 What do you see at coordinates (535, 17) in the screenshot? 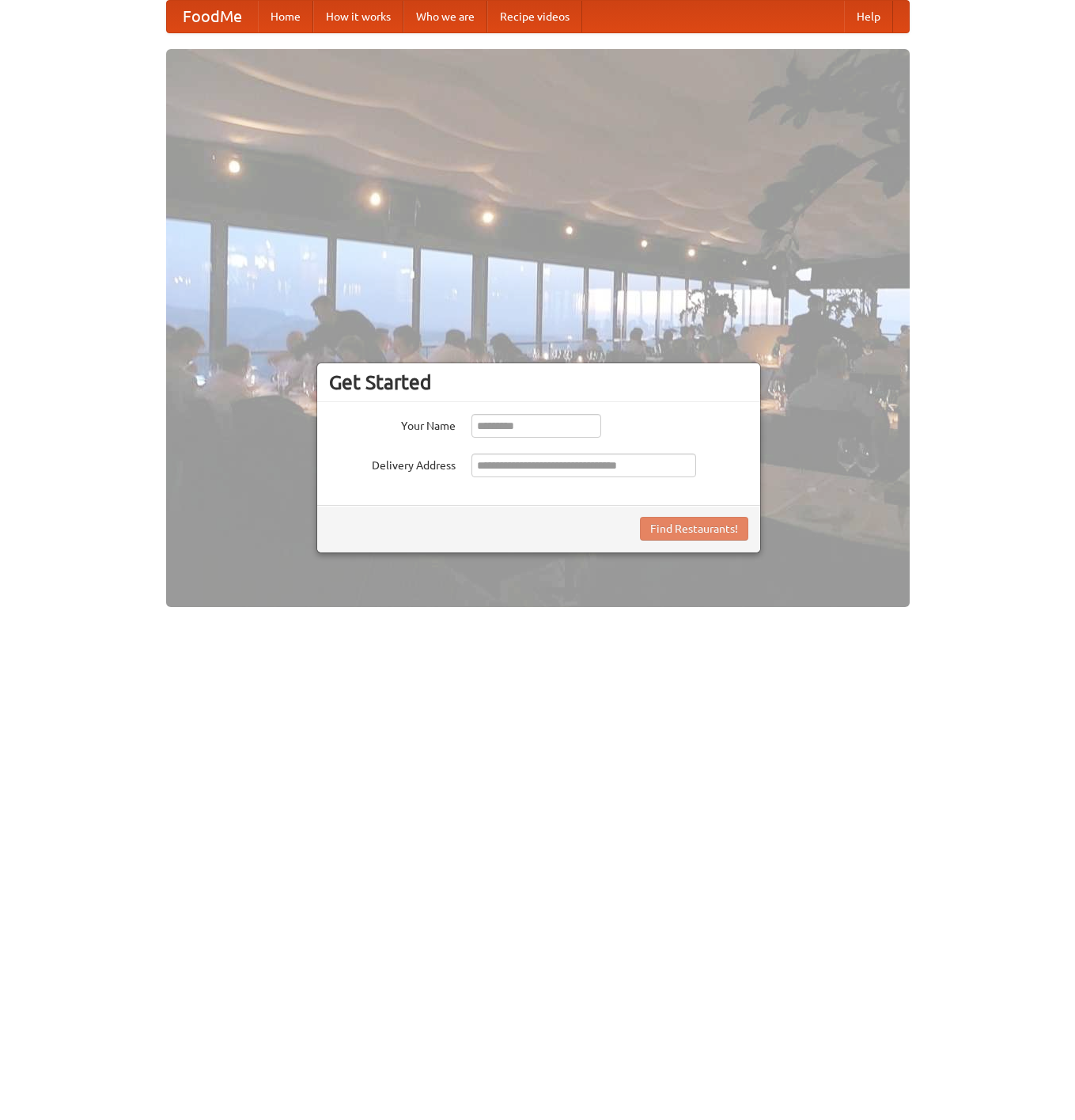
I see `a: Recipe videos` at bounding box center [535, 17].